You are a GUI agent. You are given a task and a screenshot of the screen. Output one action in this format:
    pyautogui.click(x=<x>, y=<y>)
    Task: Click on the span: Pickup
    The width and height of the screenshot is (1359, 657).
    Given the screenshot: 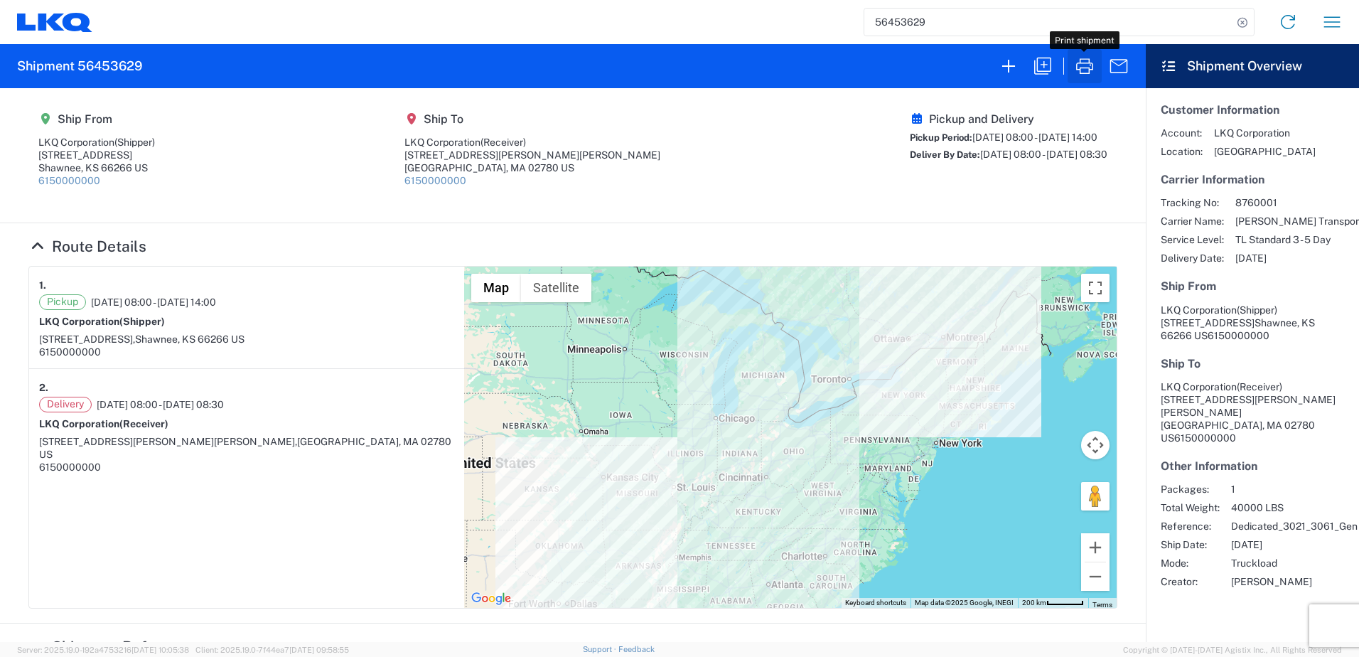 What is the action you would take?
    pyautogui.click(x=63, y=302)
    